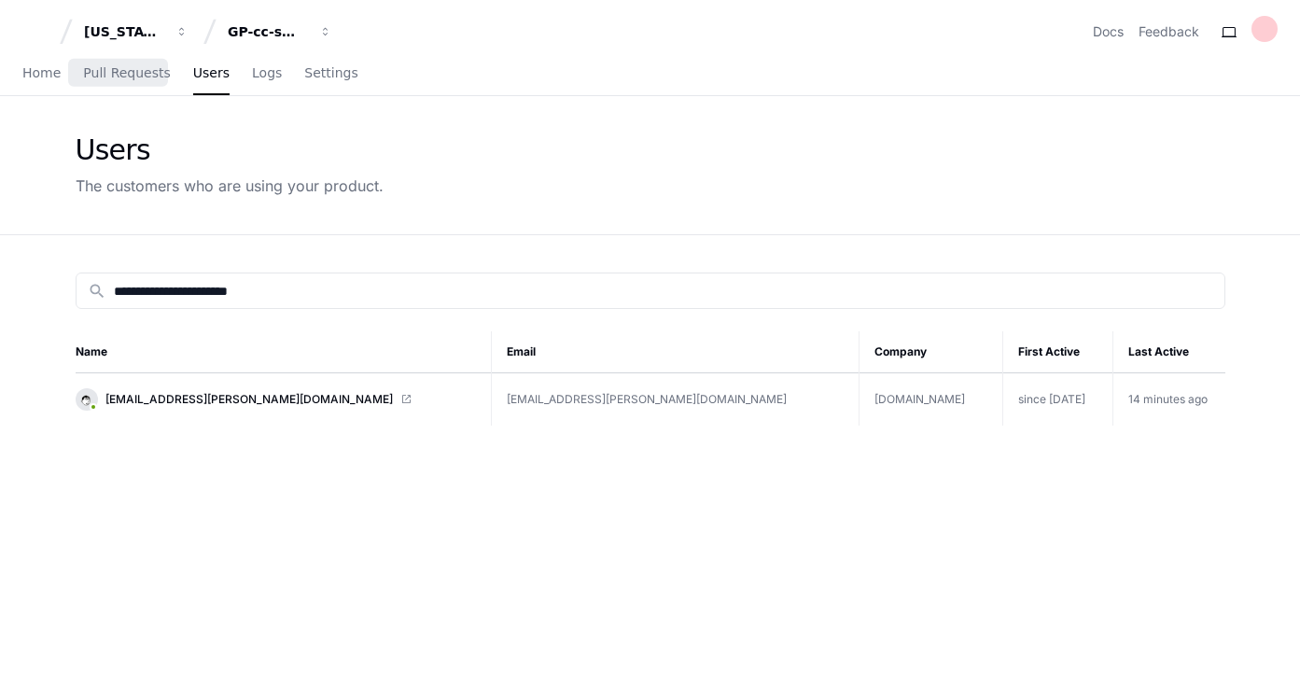  Describe the element at coordinates (230, 186) in the screenshot. I see `div: The customers who are using your product.` at that location.